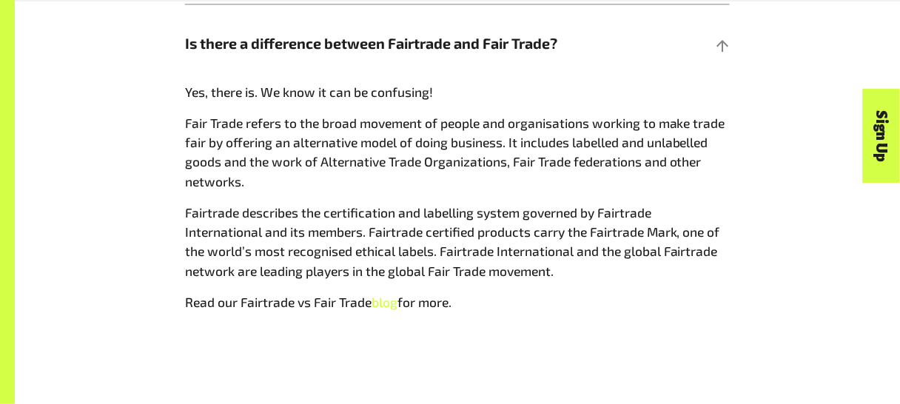  What do you see at coordinates (384, 302) in the screenshot?
I see `a: blog` at bounding box center [384, 302].